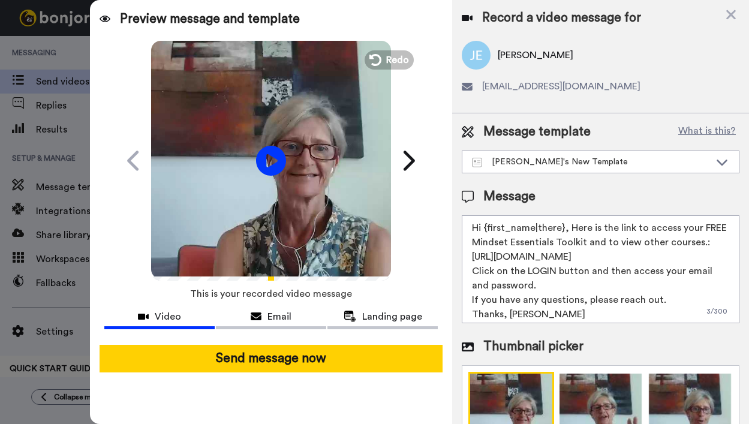 The image size is (749, 424). Describe the element at coordinates (707, 132) in the screenshot. I see `button: What is this?` at that location.